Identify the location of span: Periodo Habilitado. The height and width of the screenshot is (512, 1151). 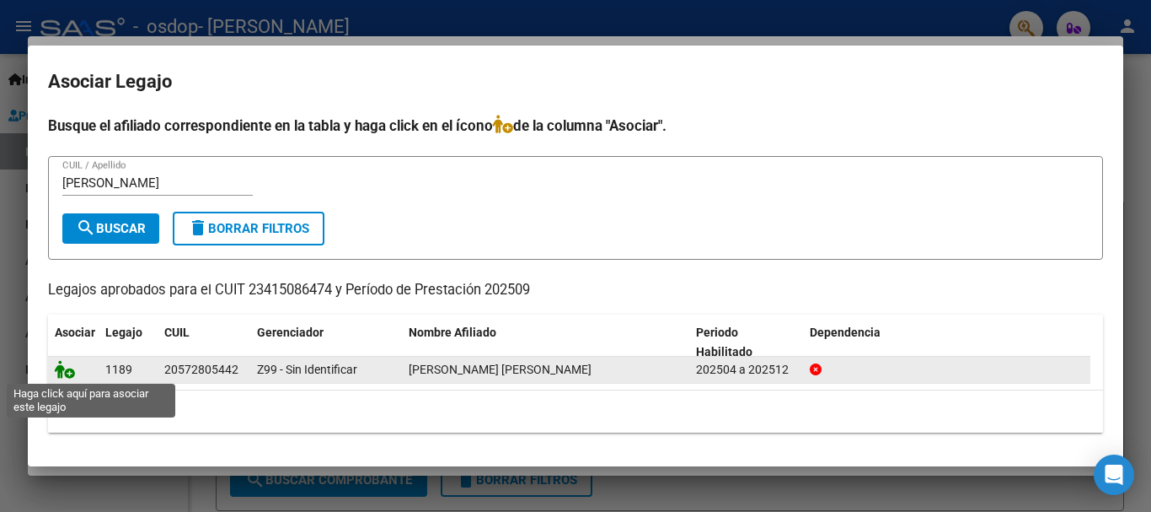
(724, 341).